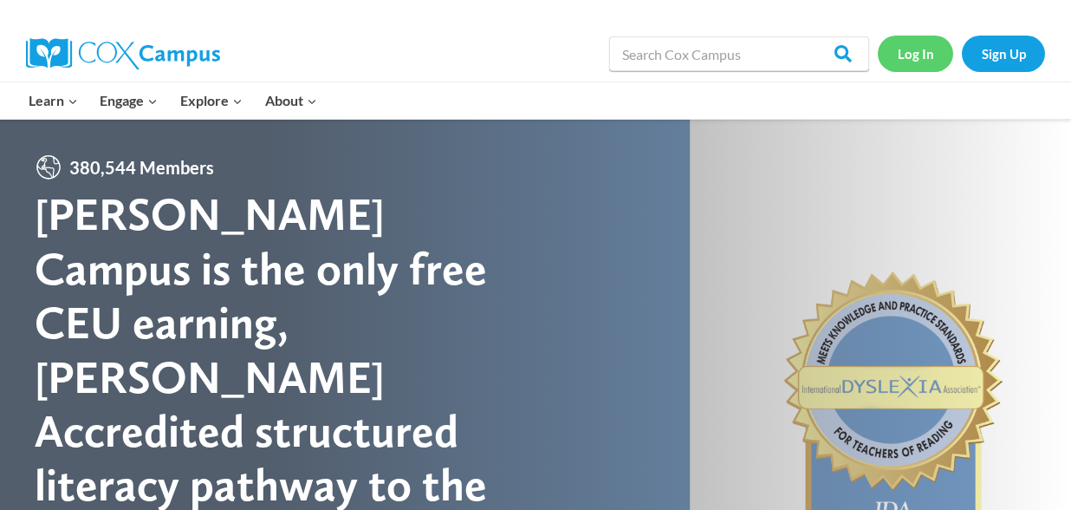 The height and width of the screenshot is (510, 1071). I want to click on nav: Secondary Navigation, so click(961, 53).